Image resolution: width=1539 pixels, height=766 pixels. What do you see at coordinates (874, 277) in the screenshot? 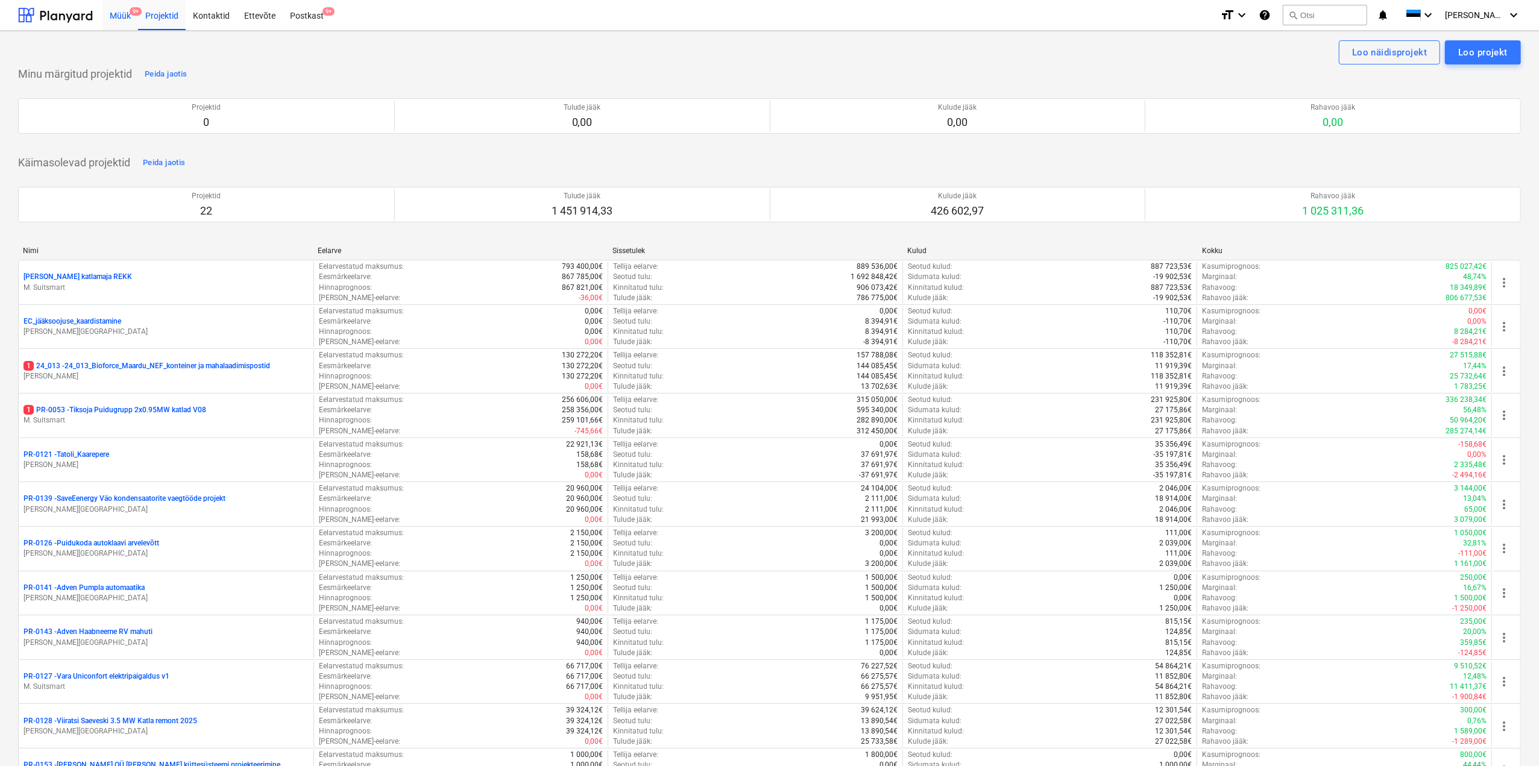
I see `p: 1 692 848,42€` at bounding box center [874, 277].